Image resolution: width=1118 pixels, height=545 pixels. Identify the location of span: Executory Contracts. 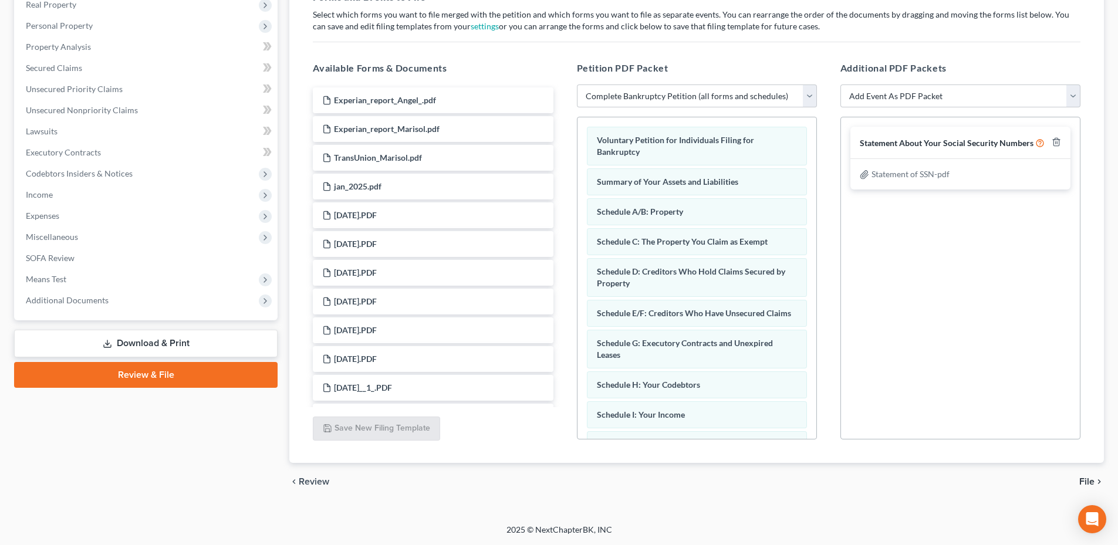
(63, 152).